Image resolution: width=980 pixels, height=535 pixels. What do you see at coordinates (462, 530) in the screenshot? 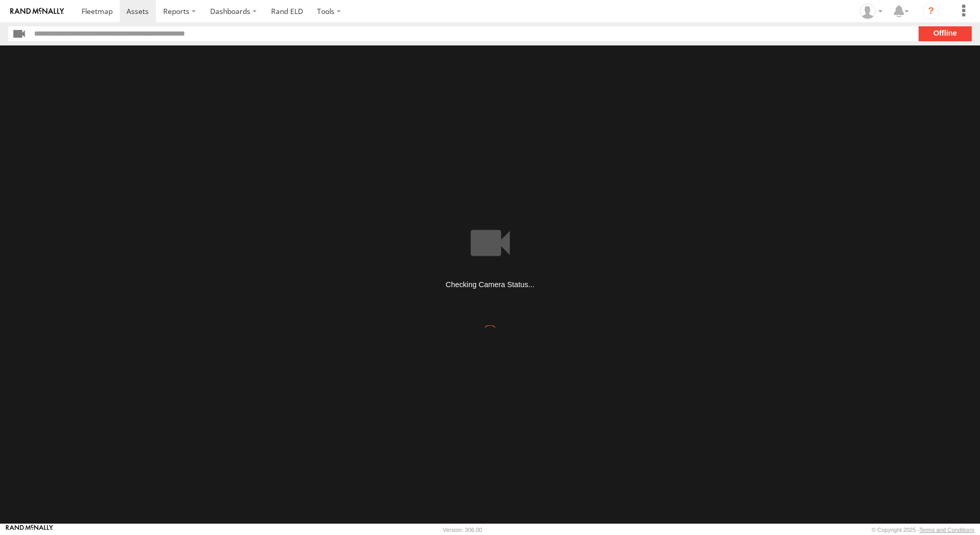
I see `div: Version: 306.00` at bounding box center [462, 530].